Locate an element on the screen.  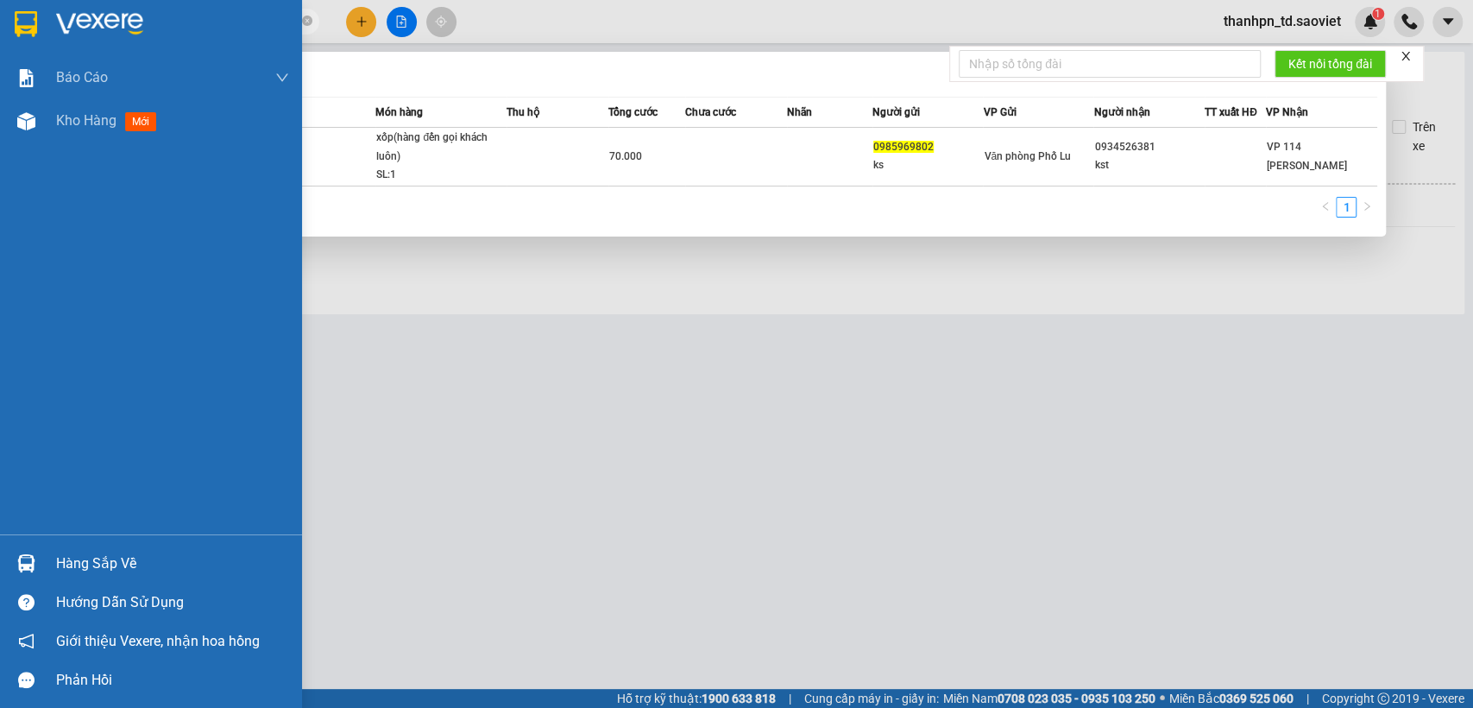
span: notification is located at coordinates (26, 640).